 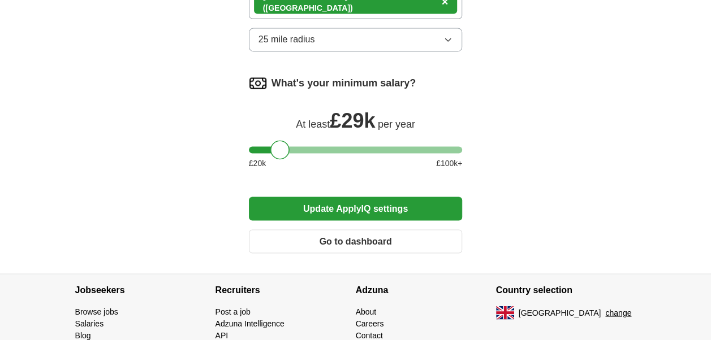 What do you see at coordinates (618, 313) in the screenshot?
I see `button: change` at bounding box center [618, 313].